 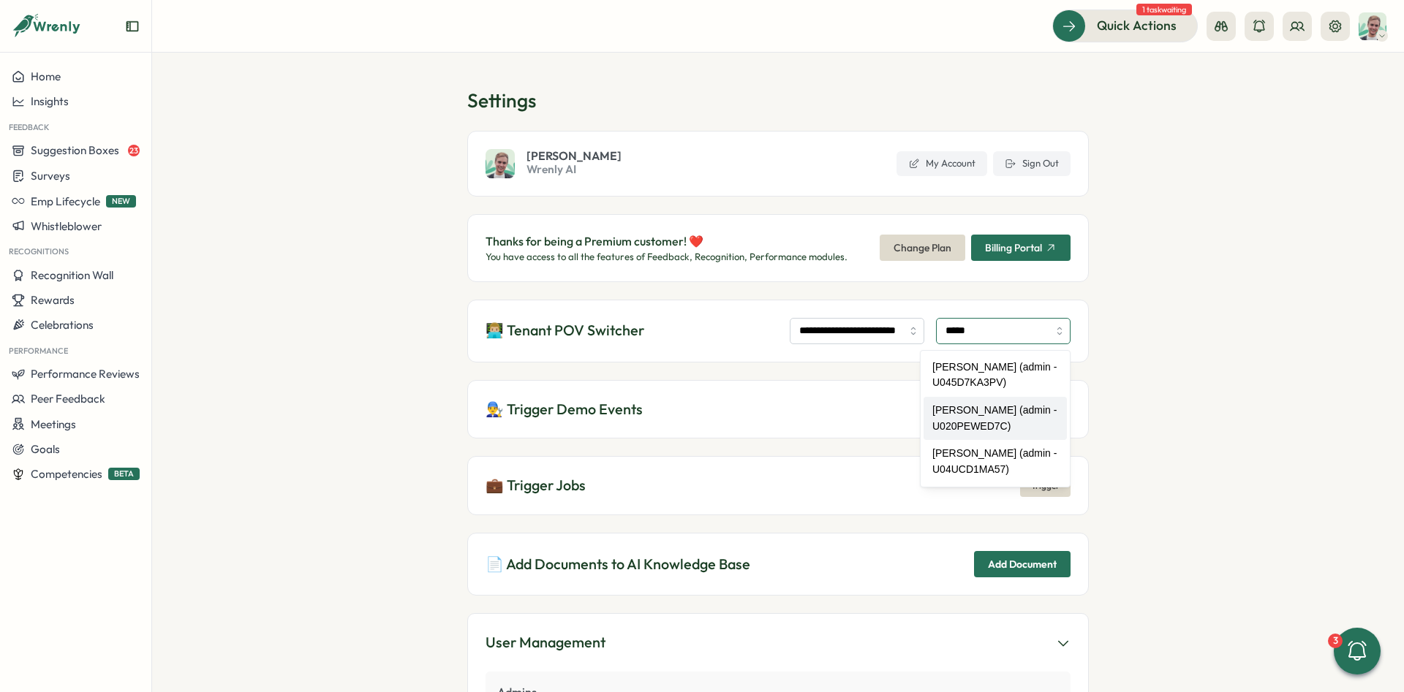 What do you see at coordinates (121, 201) in the screenshot?
I see `span: NEW` at bounding box center [121, 201].